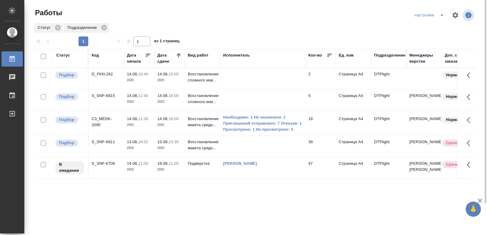 The height and width of the screenshot is (235, 487). I want to click on a: Необходимо: 1 Не назначено: 1 Приглашений отправлено: 7 Отказов: 1 Просмотрено: 1 Не просмотрено: 5, so click(262, 123).